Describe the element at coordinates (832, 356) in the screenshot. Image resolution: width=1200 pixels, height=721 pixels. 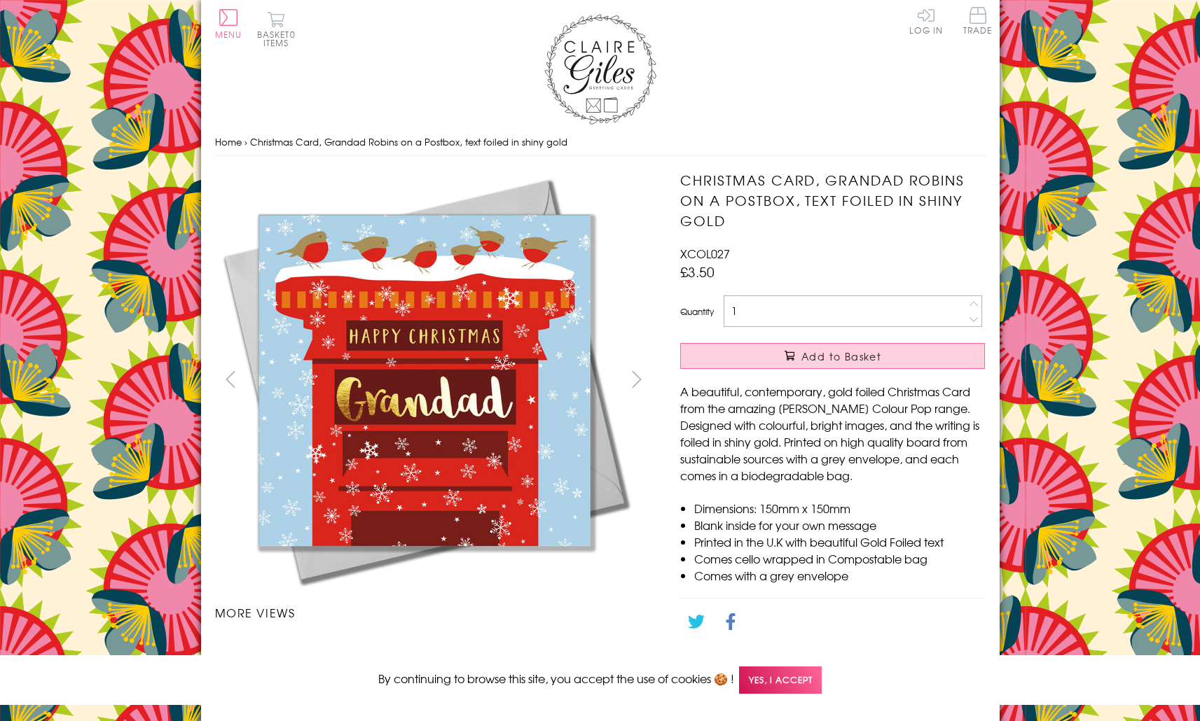
I see `button: Add to Basket` at that location.